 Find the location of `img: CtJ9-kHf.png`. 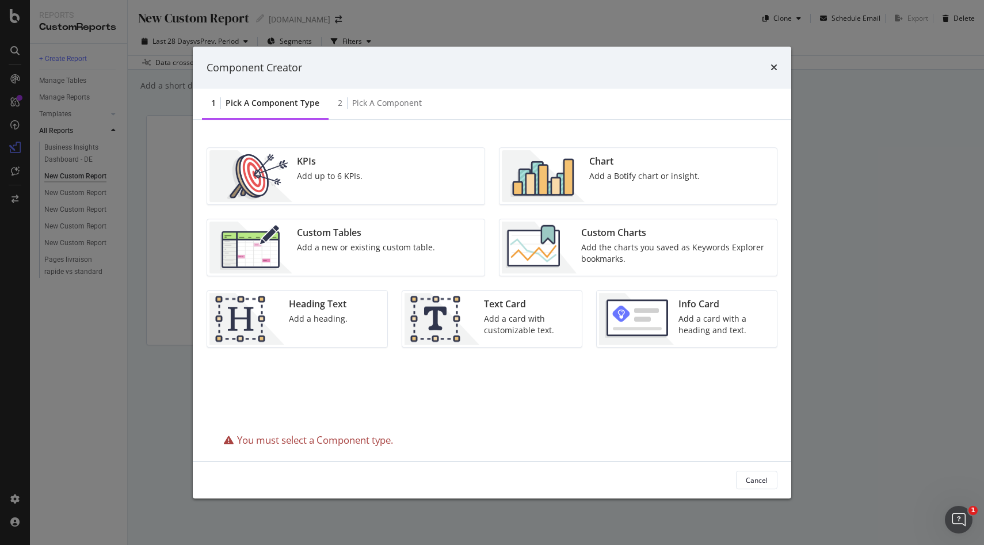

img: CtJ9-kHf.png is located at coordinates (247, 319).